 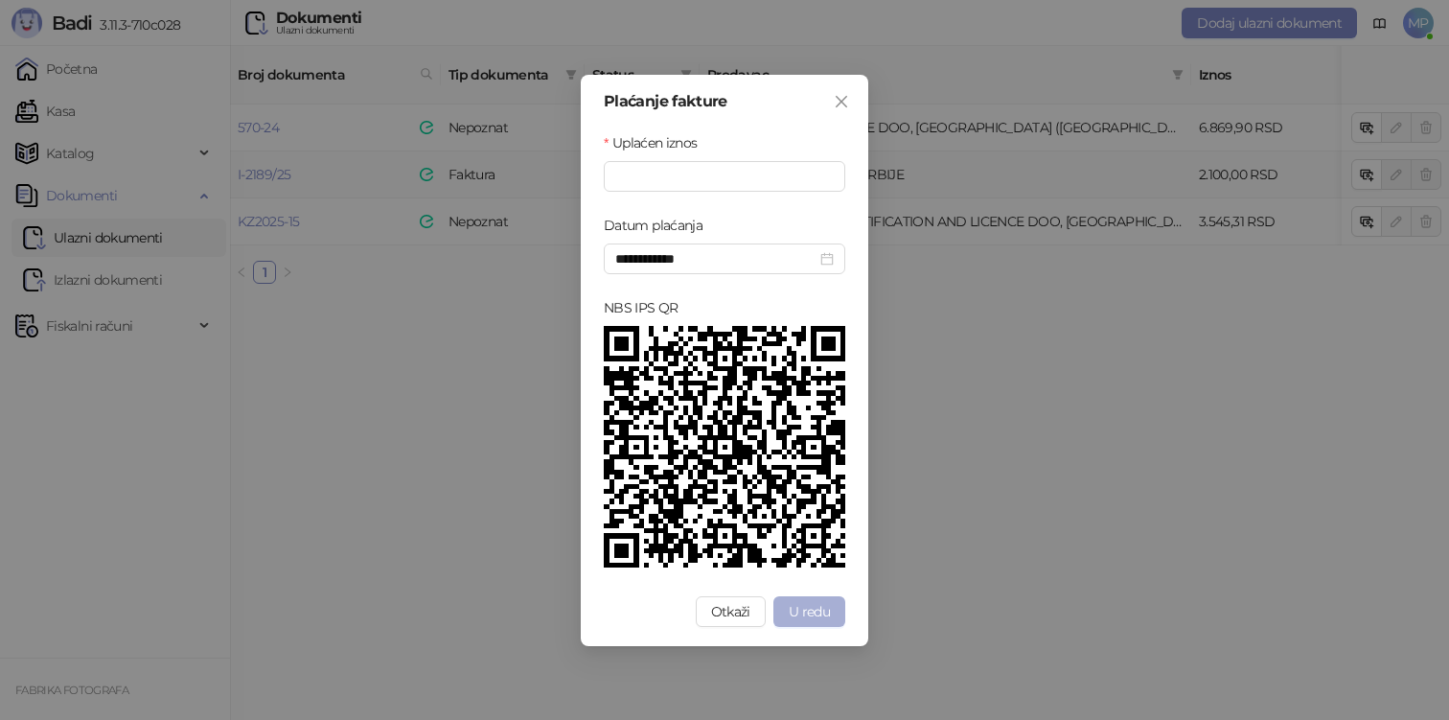 I want to click on label: NBS IPS QR, so click(x=647, y=308).